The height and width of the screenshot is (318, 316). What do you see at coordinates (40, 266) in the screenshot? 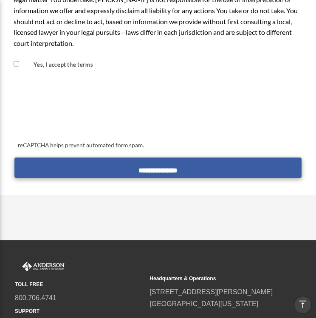
I see `img: Anderson Advisors Platinum Portal` at bounding box center [40, 266].